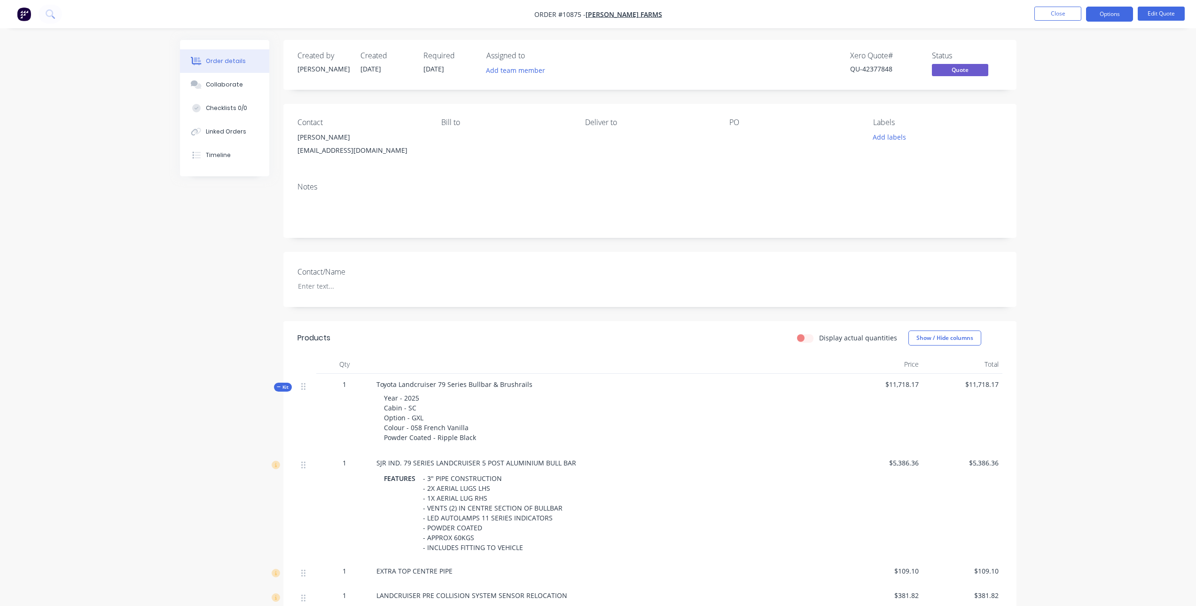 This screenshot has height=606, width=1196. I want to click on span: Kit, so click(283, 387).